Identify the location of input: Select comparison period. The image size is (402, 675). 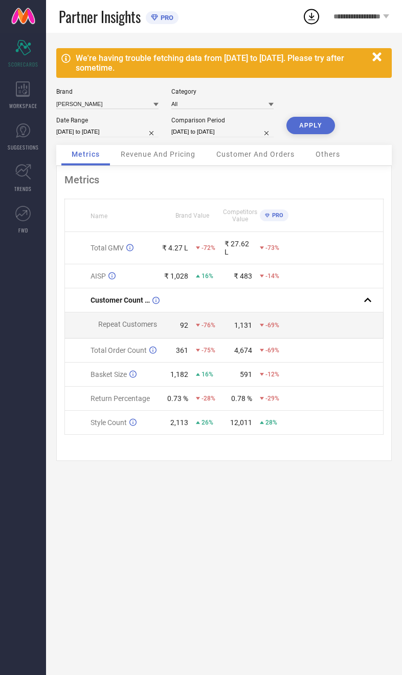
(223, 132).